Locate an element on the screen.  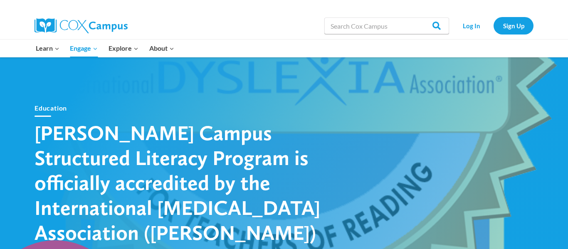
span: About is located at coordinates (162, 48).